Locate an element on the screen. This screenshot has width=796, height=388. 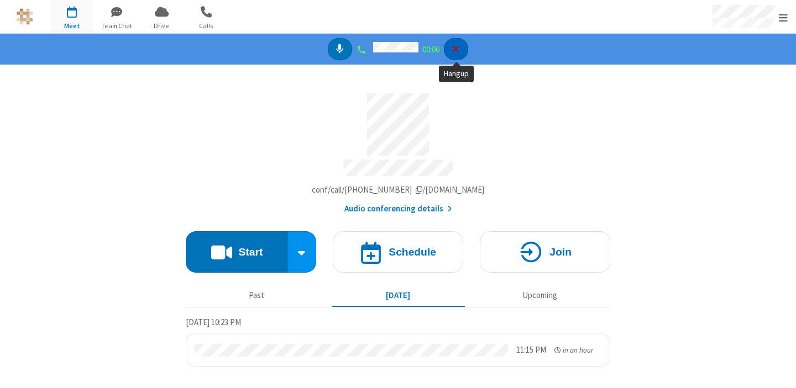
section: Today's Meetings is located at coordinates (398, 342).